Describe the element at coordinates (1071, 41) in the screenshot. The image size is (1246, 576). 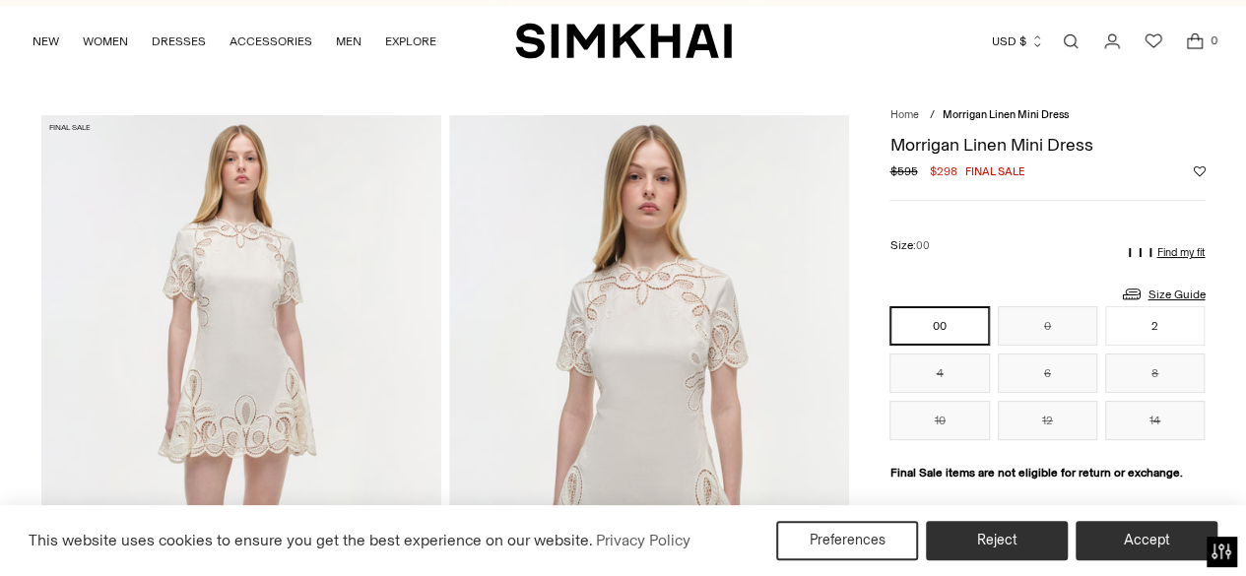
I see `a: Open search modal` at that location.